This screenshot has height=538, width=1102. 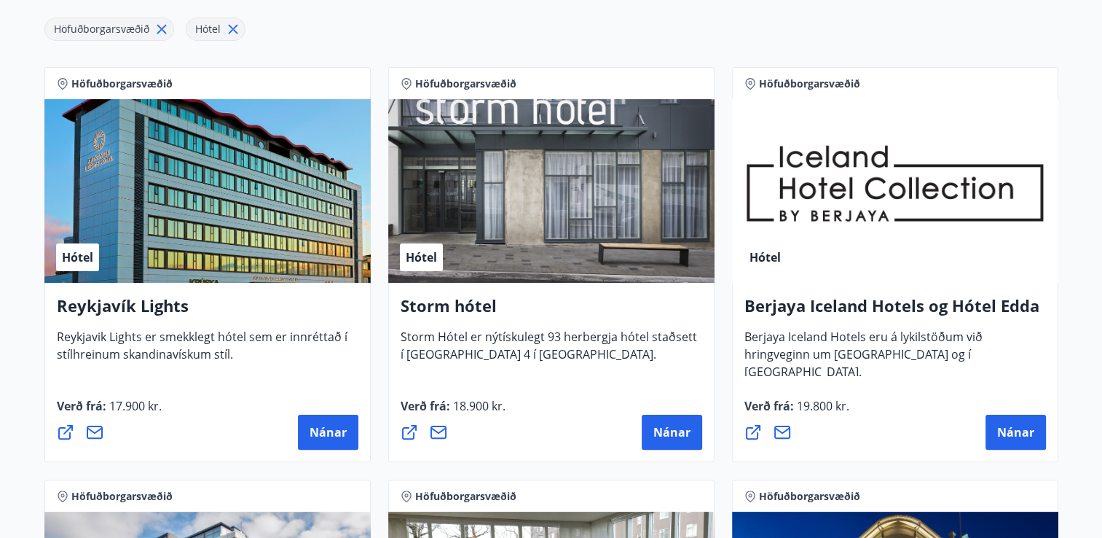 What do you see at coordinates (478, 406) in the screenshot?
I see `span: 18.900 kr.` at bounding box center [478, 406].